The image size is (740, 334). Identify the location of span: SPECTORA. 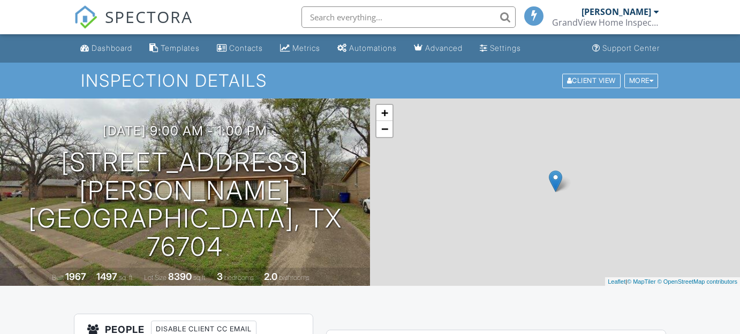
(149, 17).